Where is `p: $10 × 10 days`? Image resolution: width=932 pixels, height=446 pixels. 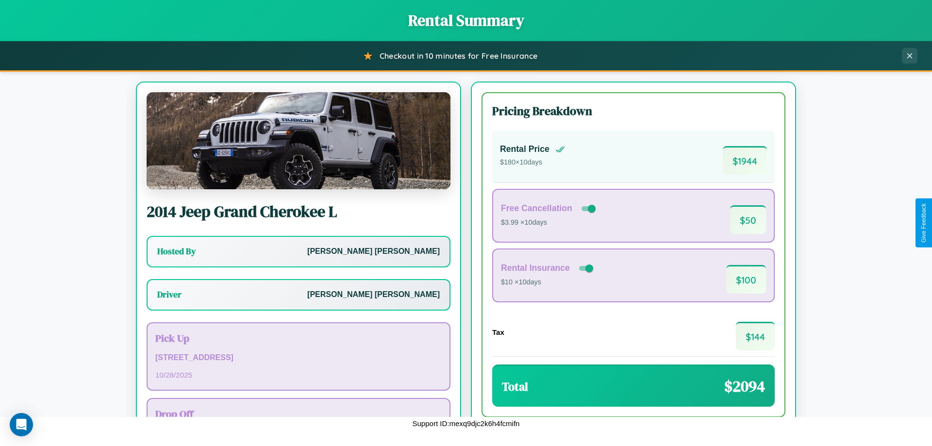
p: $10 × 10 days is located at coordinates (548, 282).